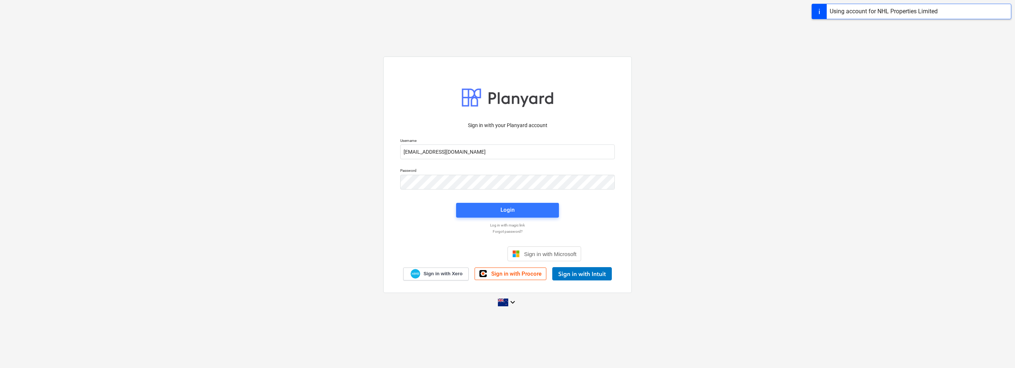 Image resolution: width=1015 pixels, height=368 pixels. I want to click on i: keyboard_arrow_down, so click(513, 303).